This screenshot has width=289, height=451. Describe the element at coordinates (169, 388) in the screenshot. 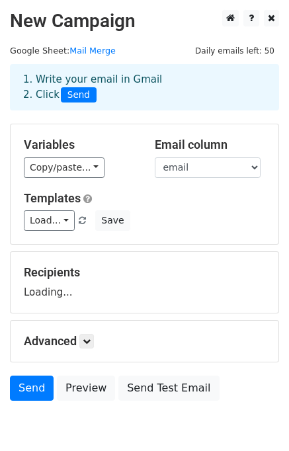

I see `a: Send Test Email` at that location.